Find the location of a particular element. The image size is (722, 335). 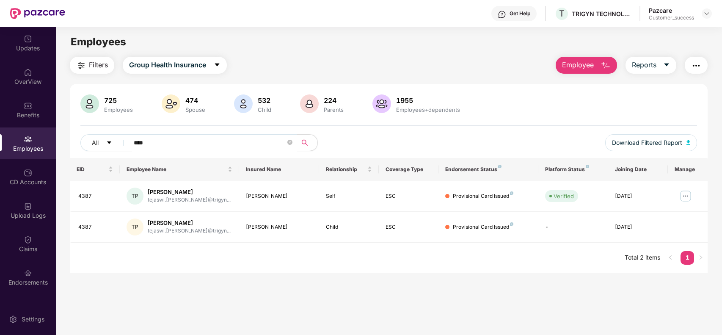

th: Insured Name is located at coordinates (279, 169).